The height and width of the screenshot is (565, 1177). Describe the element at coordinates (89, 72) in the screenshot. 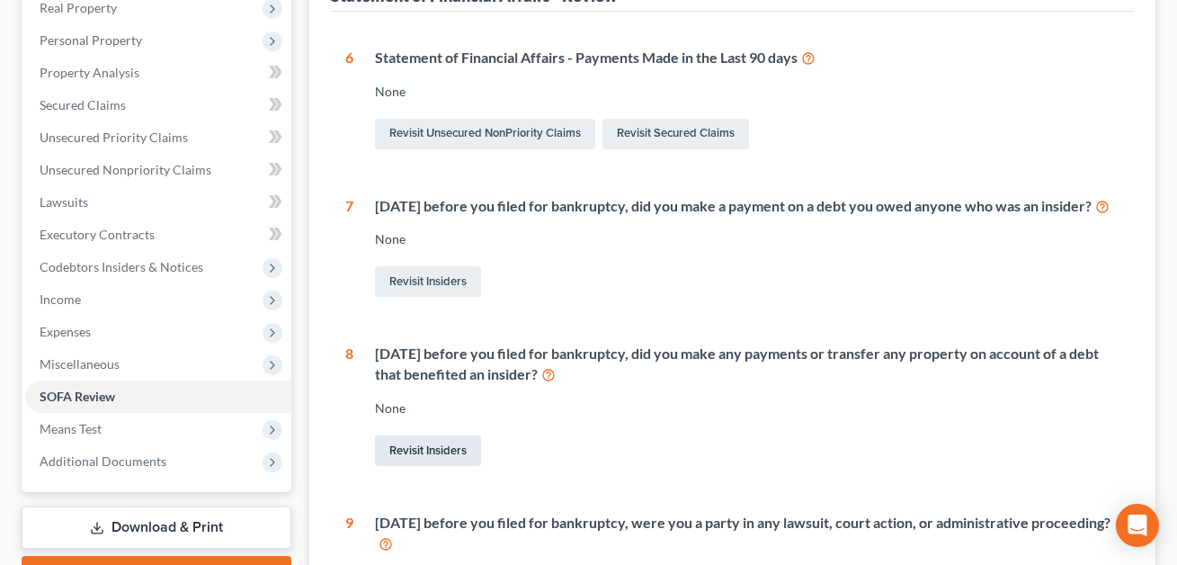

I see `span: Property Analysis` at that location.